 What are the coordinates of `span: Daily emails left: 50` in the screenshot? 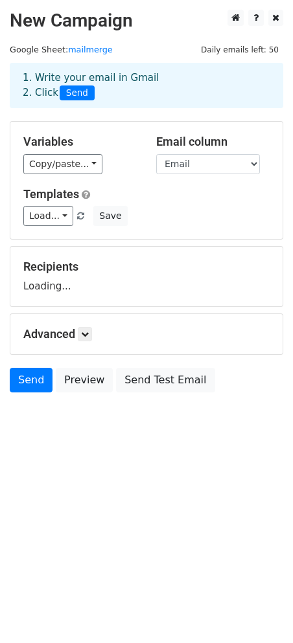 It's located at (240, 50).